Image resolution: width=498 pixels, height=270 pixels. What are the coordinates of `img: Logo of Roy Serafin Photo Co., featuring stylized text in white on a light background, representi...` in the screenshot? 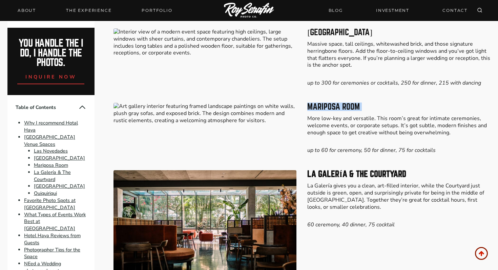 It's located at (249, 10).